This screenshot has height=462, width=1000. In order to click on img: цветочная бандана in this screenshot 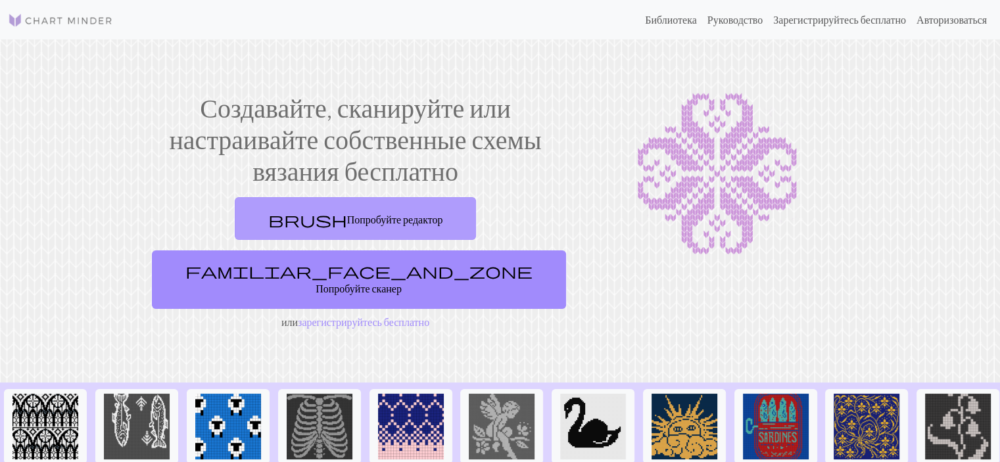, I will do `click(866, 427)`.